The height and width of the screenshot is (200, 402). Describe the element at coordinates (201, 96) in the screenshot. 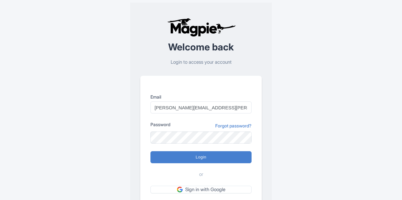

I see `label: Email` at that location.